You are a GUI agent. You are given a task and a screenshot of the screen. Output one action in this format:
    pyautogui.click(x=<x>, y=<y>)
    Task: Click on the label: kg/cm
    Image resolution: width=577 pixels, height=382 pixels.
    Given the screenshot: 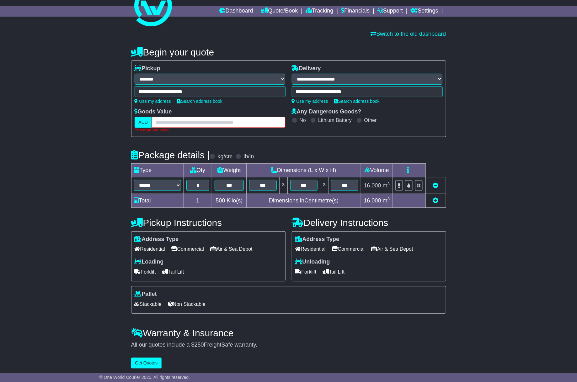 What is the action you would take?
    pyautogui.click(x=225, y=157)
    